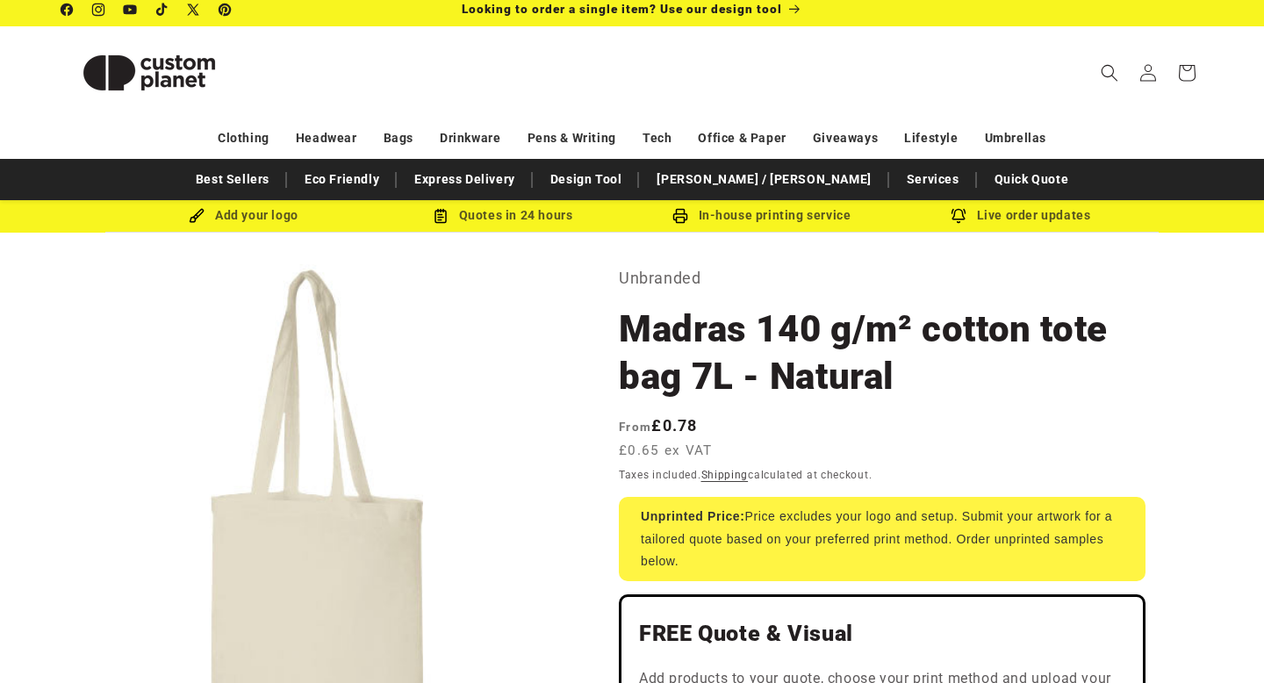  Describe the element at coordinates (635, 427) in the screenshot. I see `span: From` at that location.